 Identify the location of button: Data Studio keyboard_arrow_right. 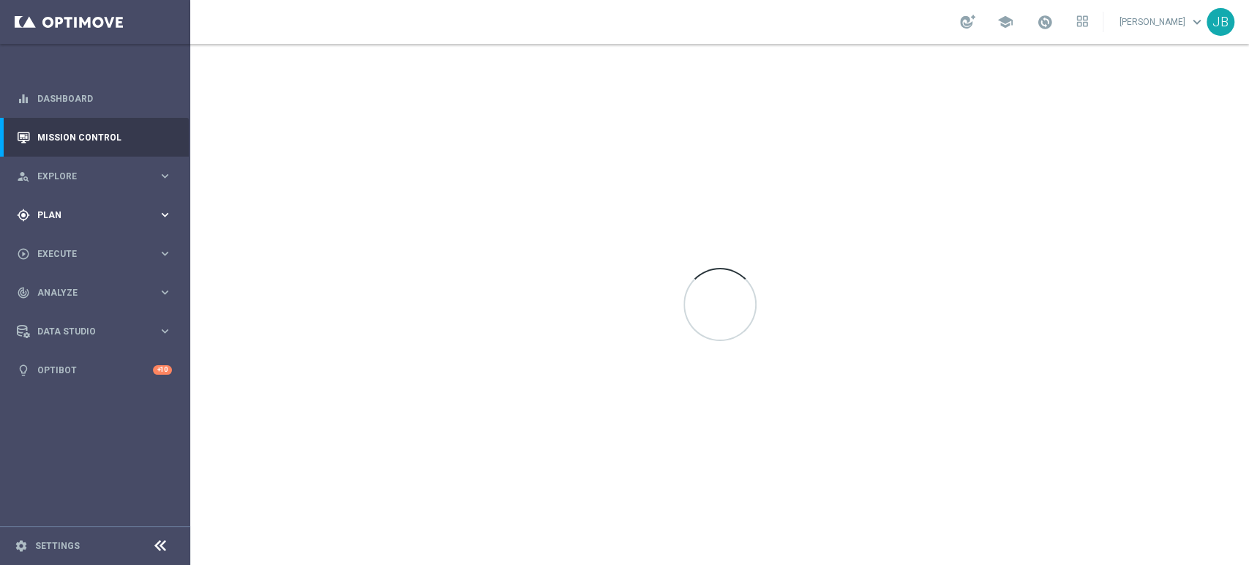
(94, 331).